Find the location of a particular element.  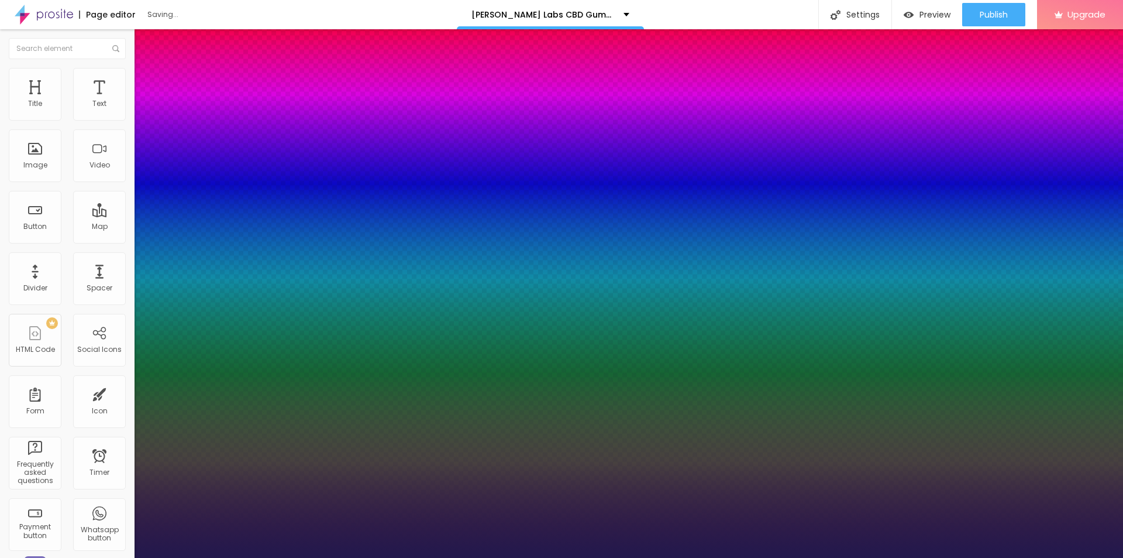

span: Preview is located at coordinates (935, 15).